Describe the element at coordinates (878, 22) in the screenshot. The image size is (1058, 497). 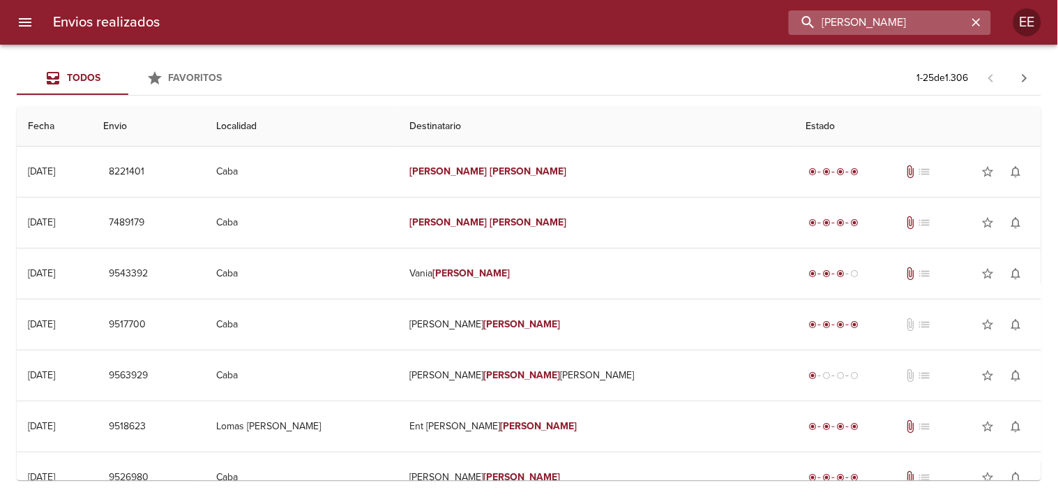
I see `input: buscar` at that location.